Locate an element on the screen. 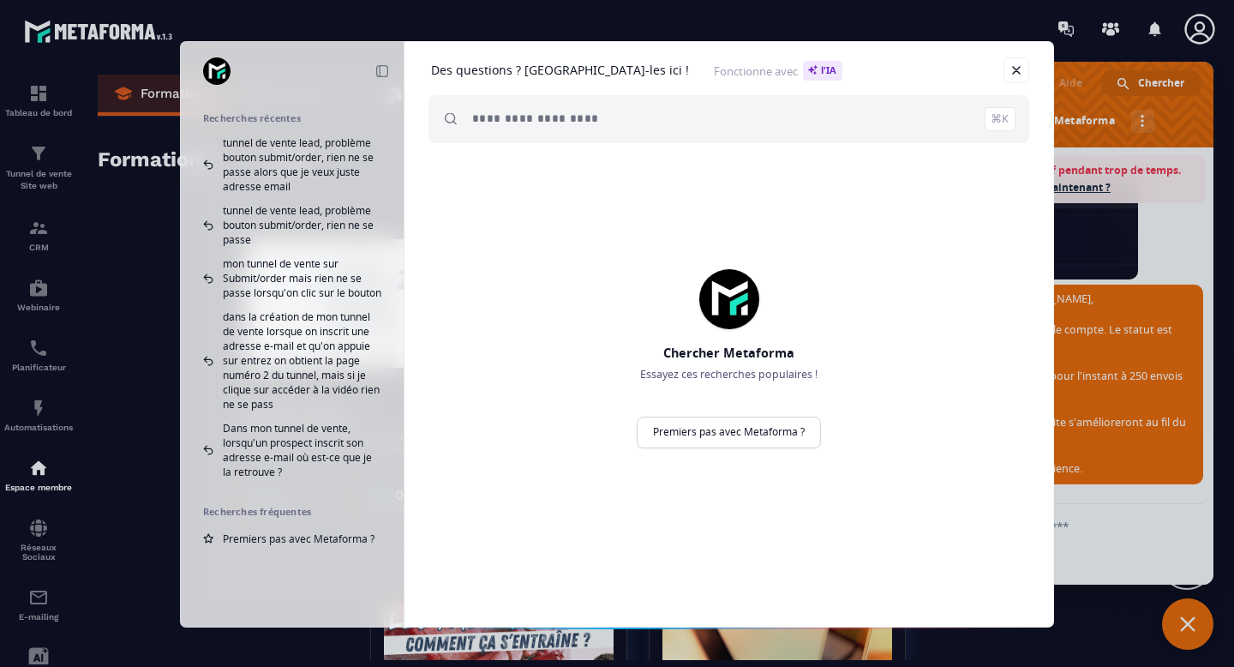 The height and width of the screenshot is (667, 1234). h2: Recherches fréquentes is located at coordinates (292, 511).